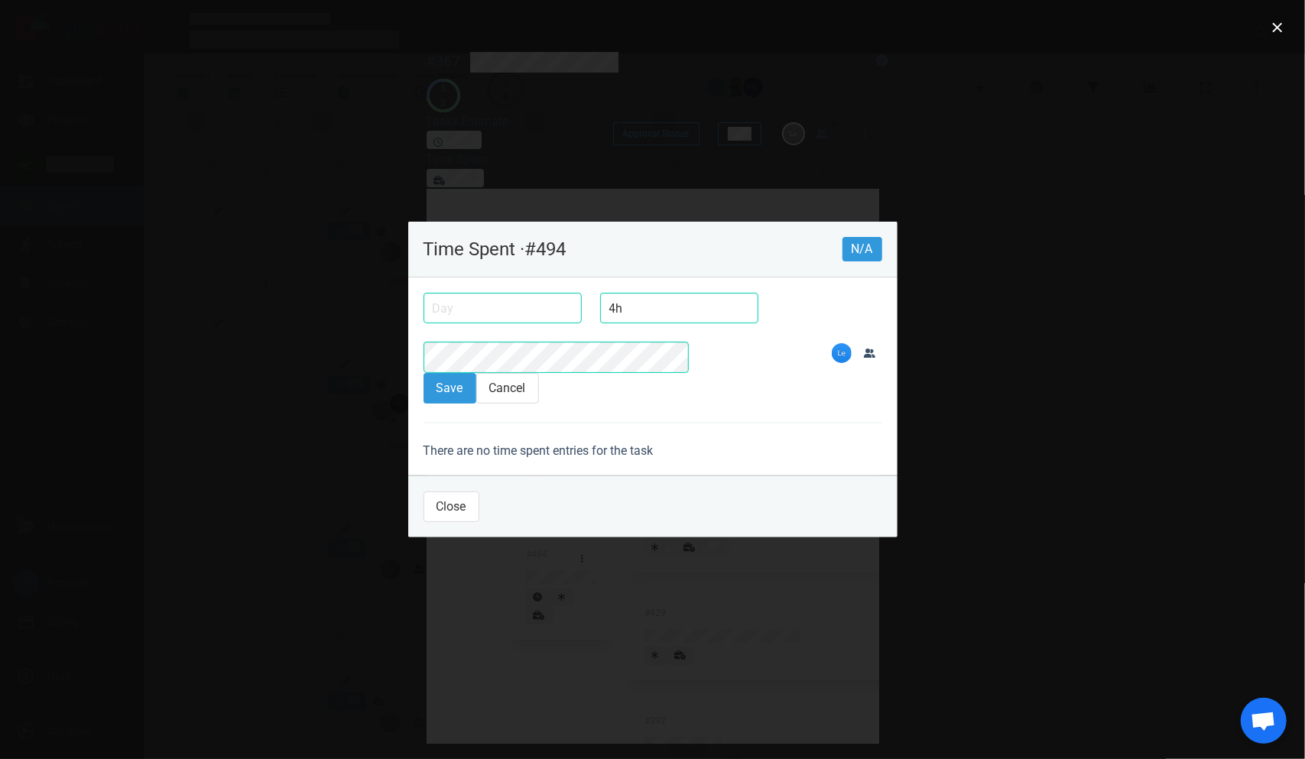  Describe the element at coordinates (502, 308) in the screenshot. I see `input: Day` at that location.